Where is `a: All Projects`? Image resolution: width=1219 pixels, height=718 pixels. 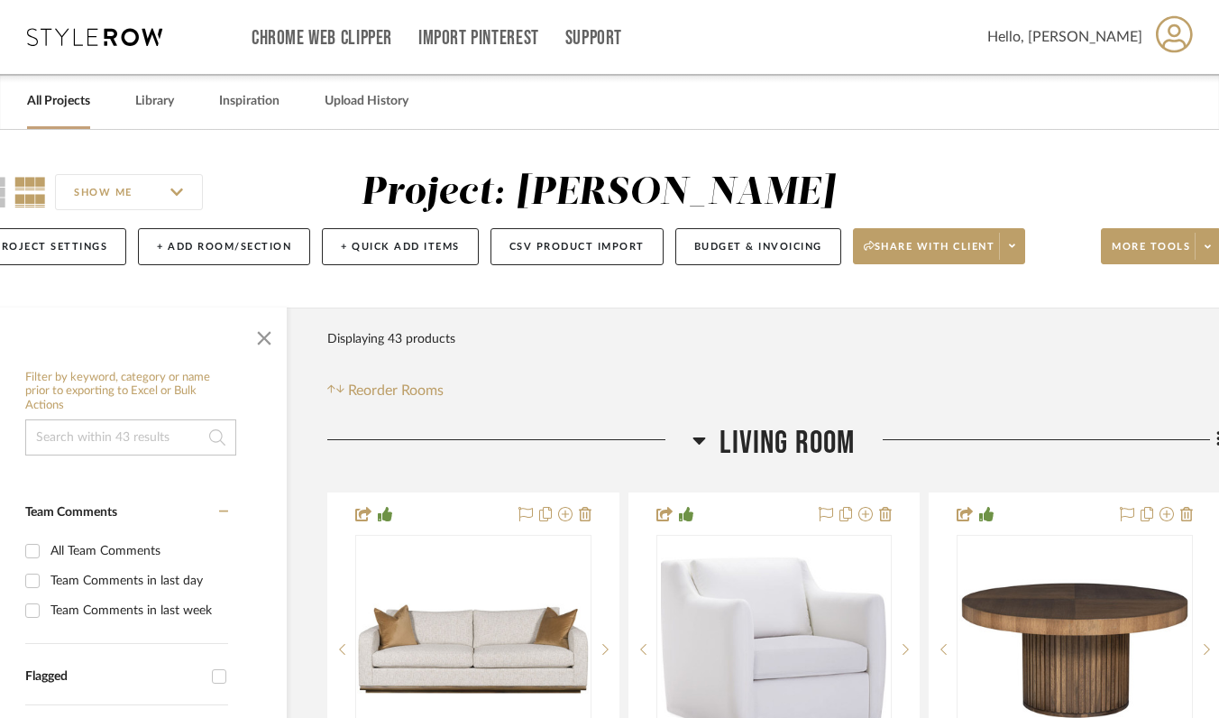
a: All Projects is located at coordinates (59, 101).